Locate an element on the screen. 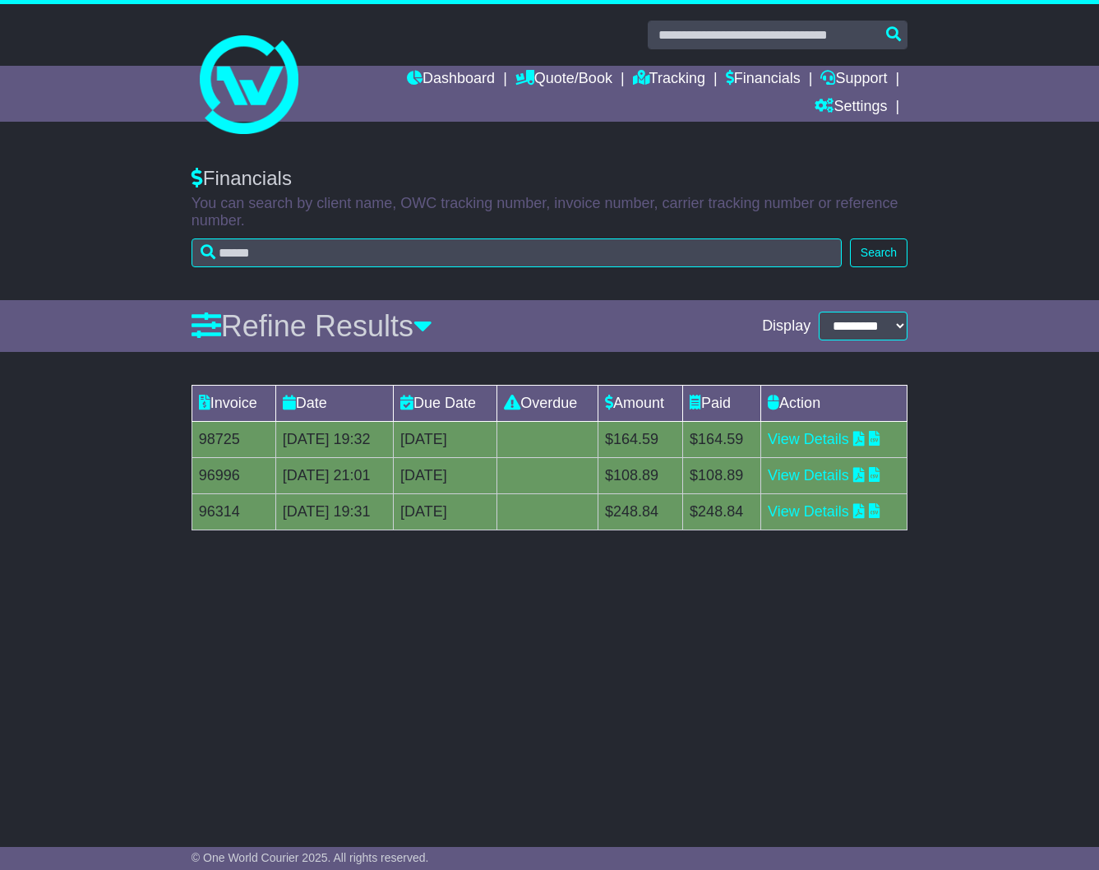 Image resolution: width=1099 pixels, height=870 pixels. a: Tracking is located at coordinates (669, 80).